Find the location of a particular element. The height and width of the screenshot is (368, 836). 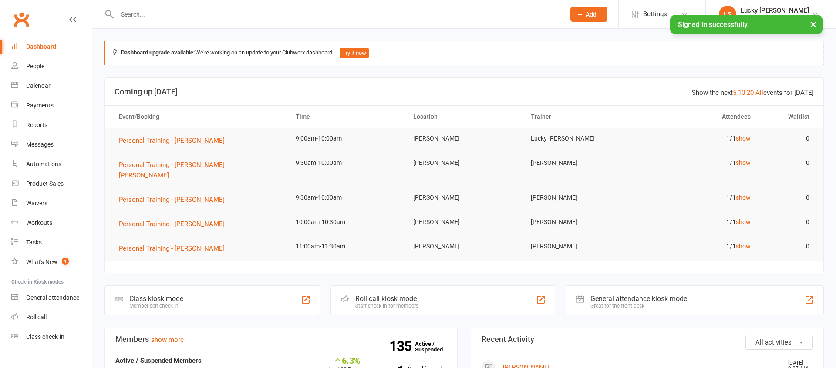

a: Reports is located at coordinates (51, 125).